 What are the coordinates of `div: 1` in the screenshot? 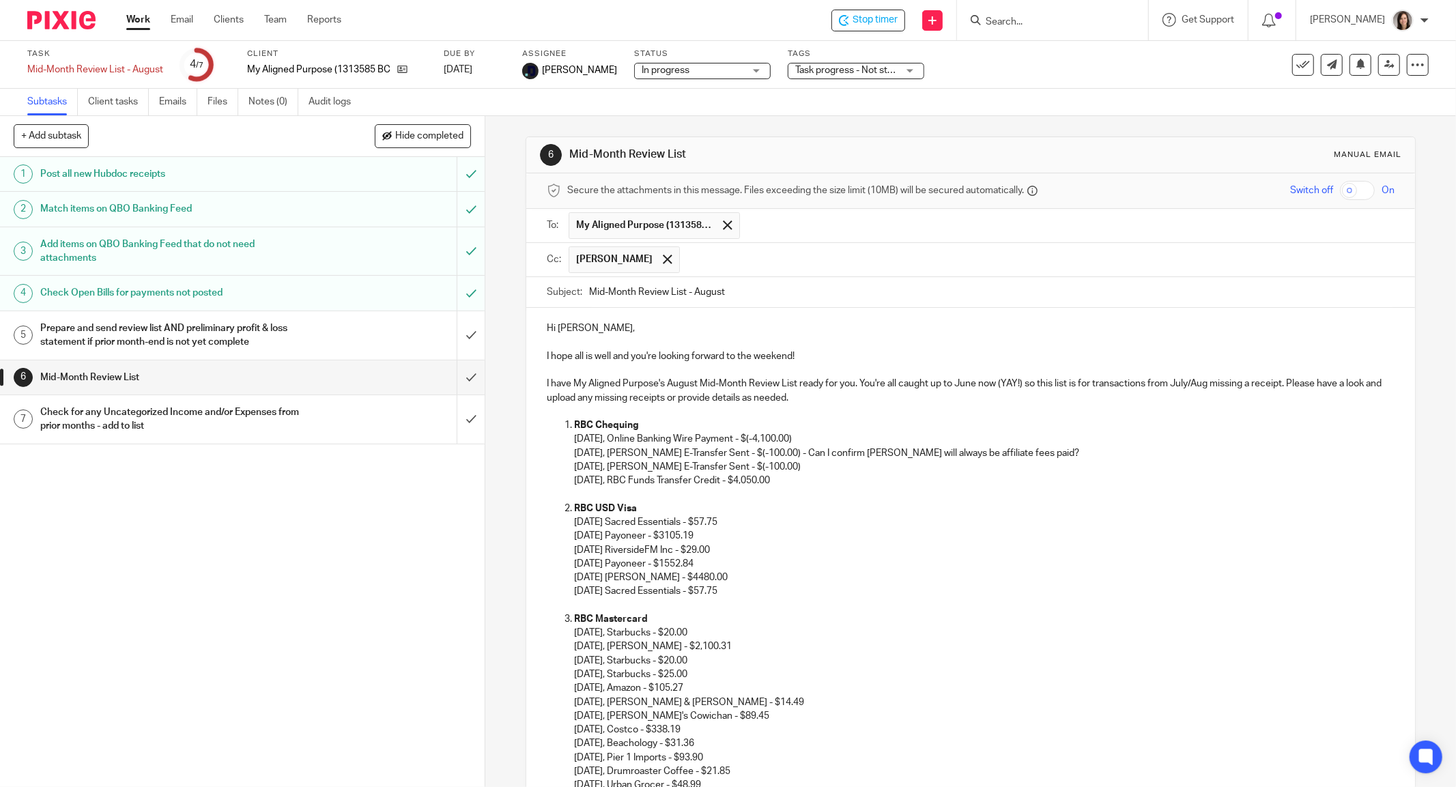 It's located at (23, 174).